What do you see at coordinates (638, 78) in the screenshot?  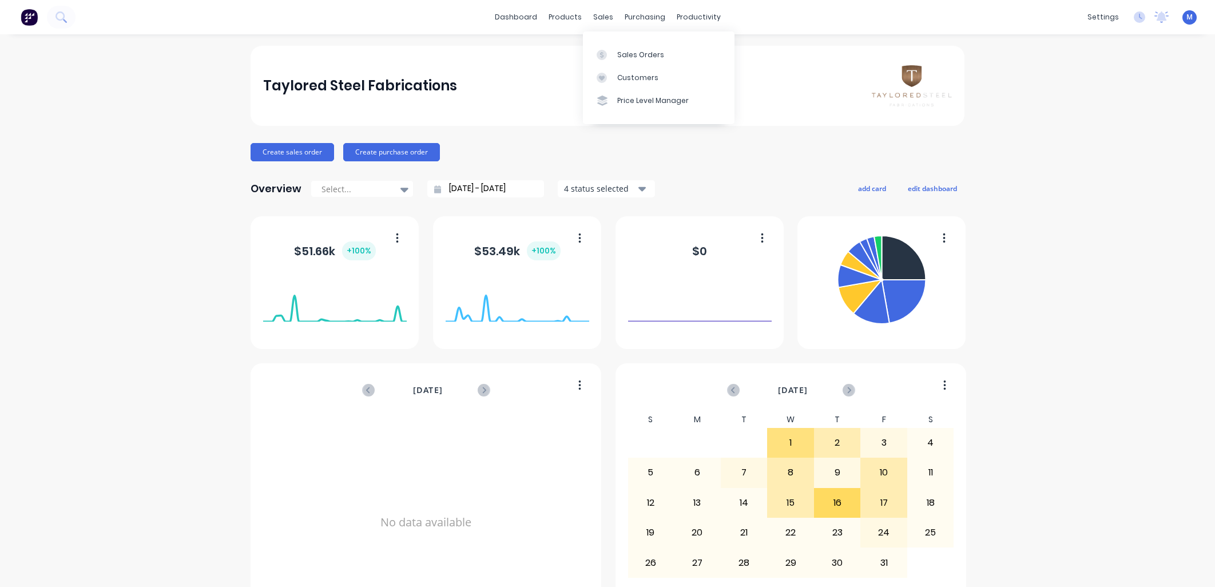 I see `div: Customers` at bounding box center [638, 78].